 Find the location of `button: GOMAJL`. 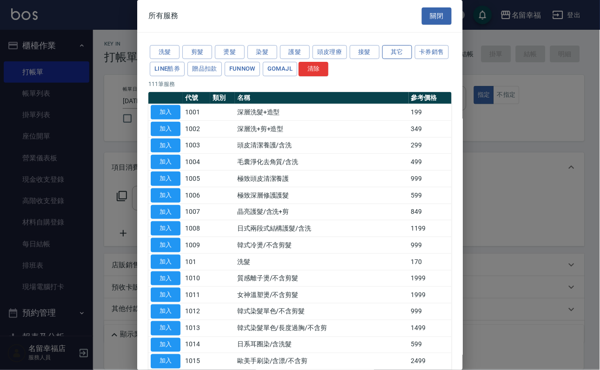

button: GOMAJL is located at coordinates (280, 69).